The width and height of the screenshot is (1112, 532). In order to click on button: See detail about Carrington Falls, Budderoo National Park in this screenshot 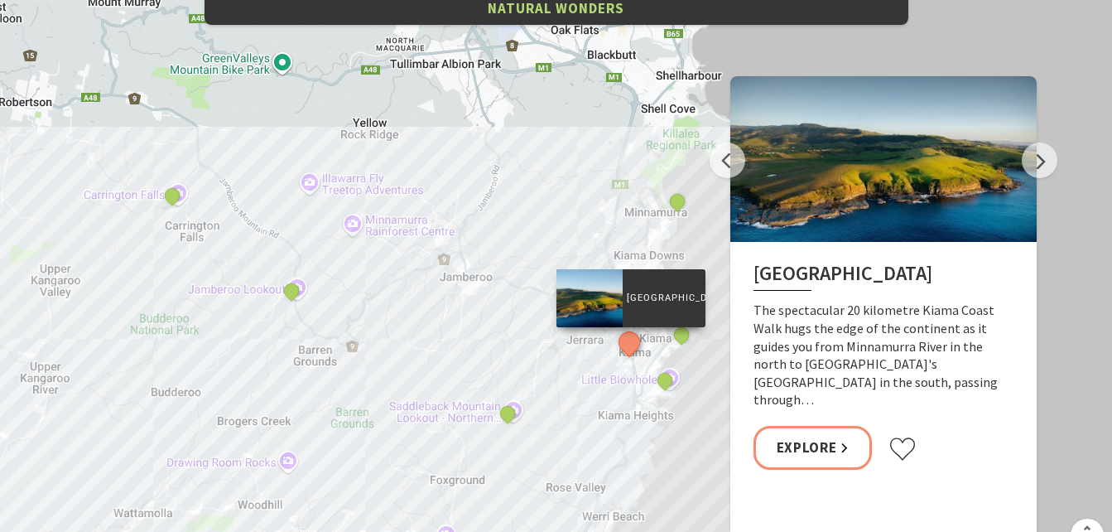, I will do `click(172, 195)`.